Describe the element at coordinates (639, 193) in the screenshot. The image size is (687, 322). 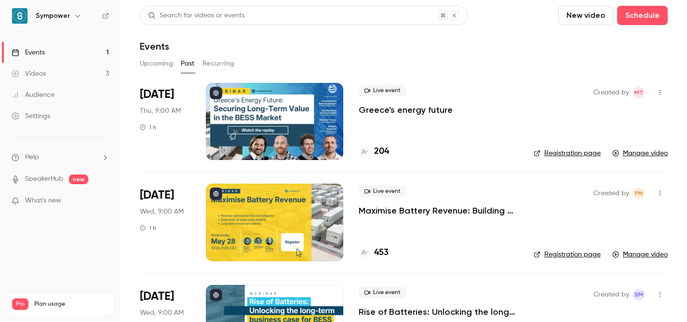
I see `span: fm` at that location.